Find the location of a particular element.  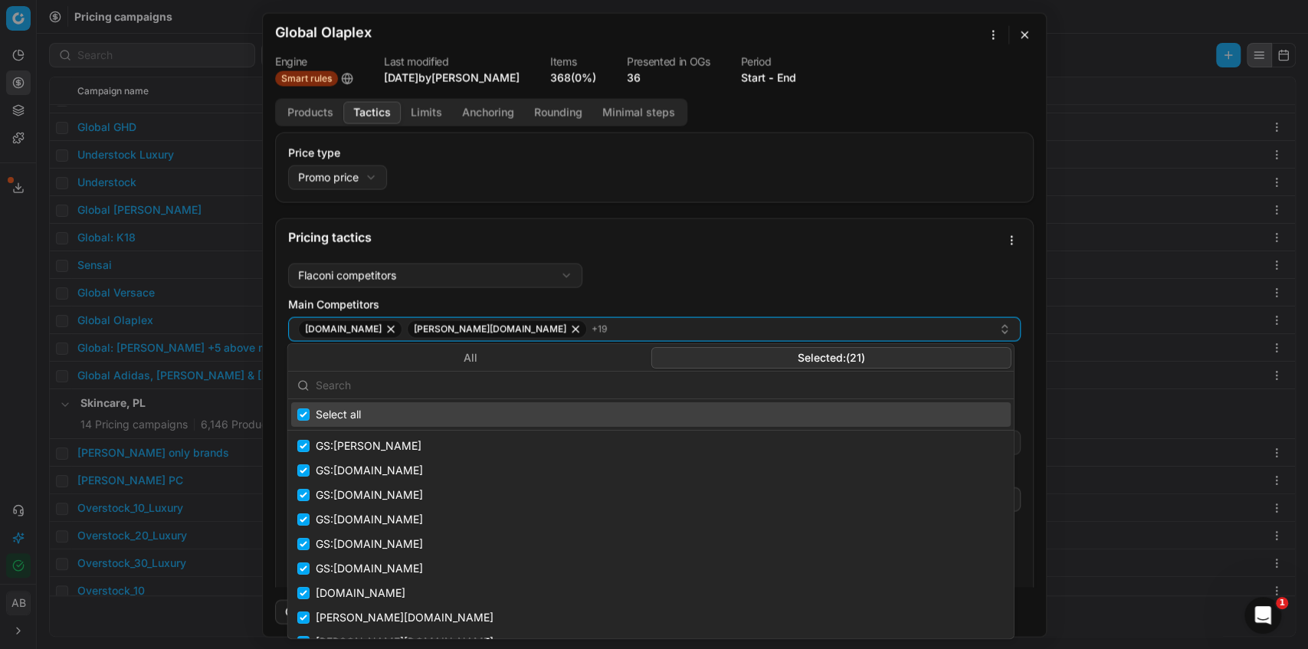

button: 36 is located at coordinates (634, 77).